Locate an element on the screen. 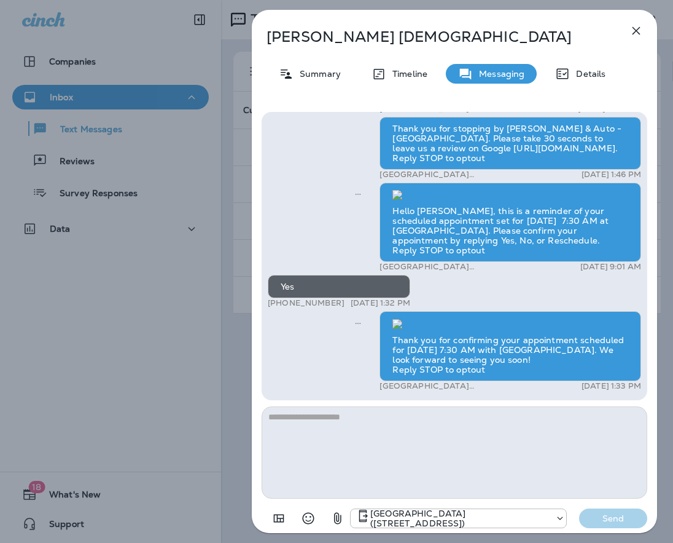 The height and width of the screenshot is (543, 673). button: Select an emoji is located at coordinates (308, 518).